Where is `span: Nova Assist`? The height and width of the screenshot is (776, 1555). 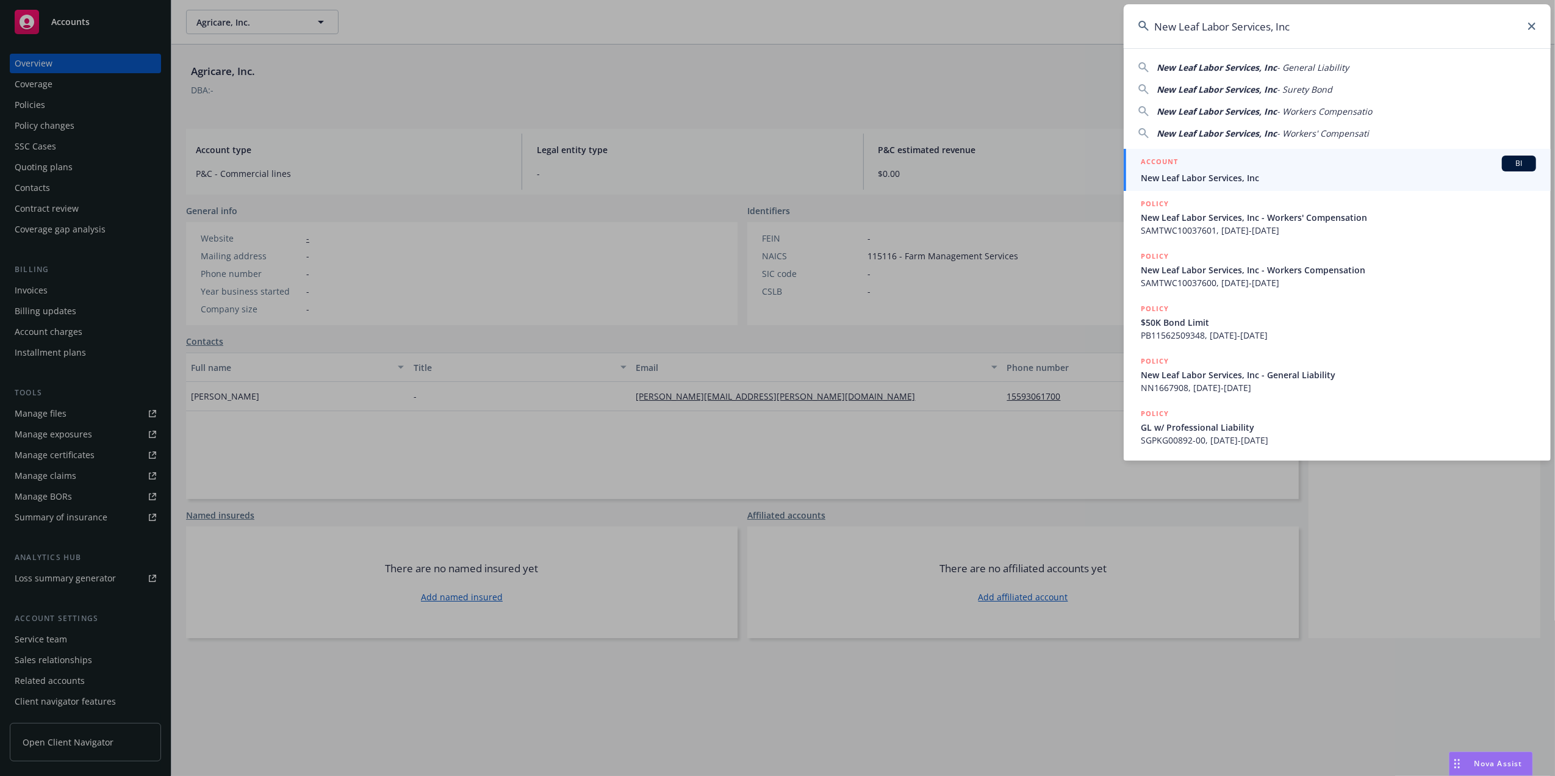
span: Nova Assist is located at coordinates (1498, 763).